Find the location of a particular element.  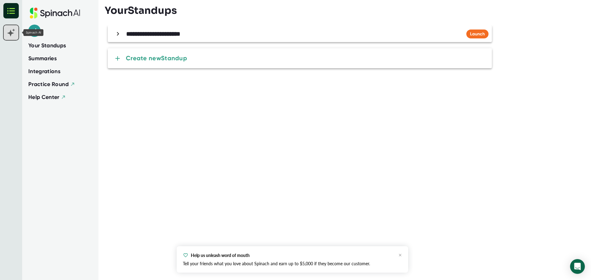

div: Open Intercom Messenger is located at coordinates (577, 267).